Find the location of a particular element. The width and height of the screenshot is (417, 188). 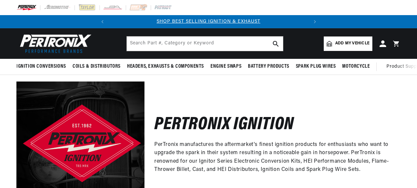

span: Spark Plug Wires is located at coordinates (316, 66).